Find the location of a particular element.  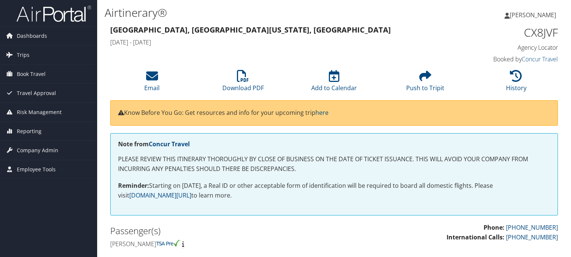

strong: International Calls: is located at coordinates (476, 237).